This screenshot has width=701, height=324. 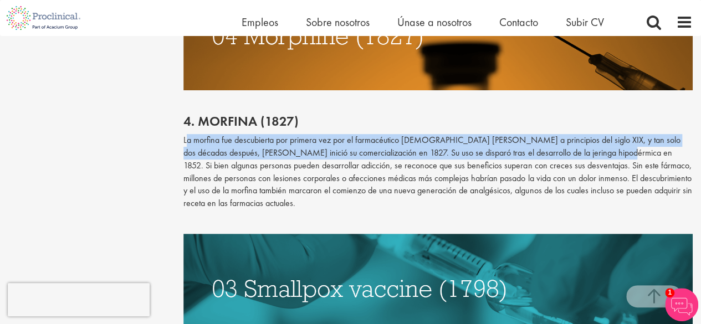 What do you see at coordinates (434, 22) in the screenshot?
I see `a: Únase a nosotros` at bounding box center [434, 22].